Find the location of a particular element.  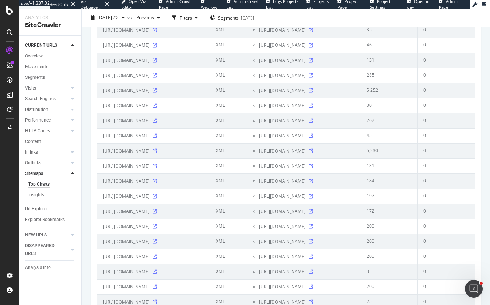

span: vs is located at coordinates (131, 17).